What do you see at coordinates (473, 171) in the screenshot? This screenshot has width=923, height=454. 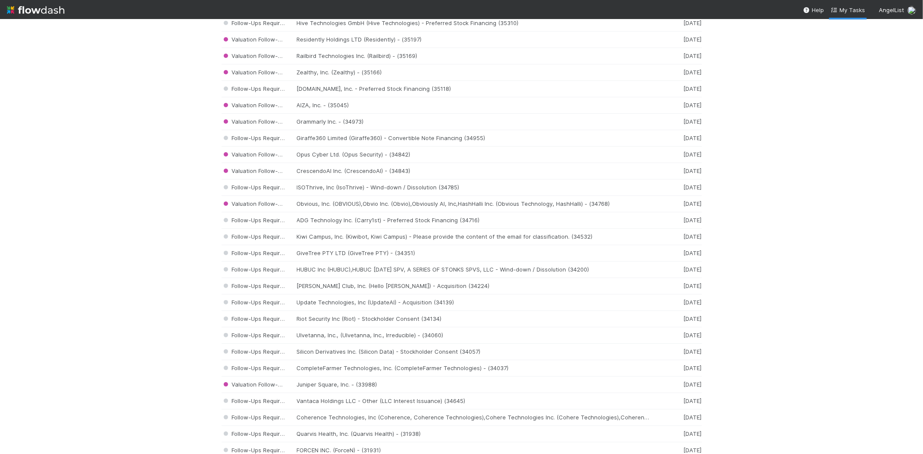 I see `div: CrescendoAI Inc. (CrescendoAI) - (34843)` at bounding box center [473, 171].